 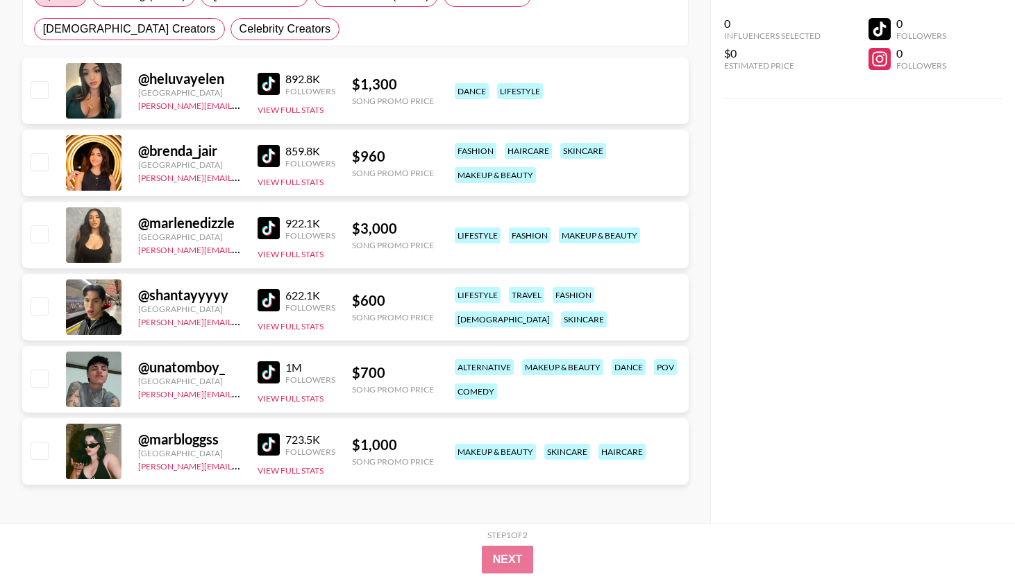 I want to click on div: $ 3,000, so click(x=393, y=228).